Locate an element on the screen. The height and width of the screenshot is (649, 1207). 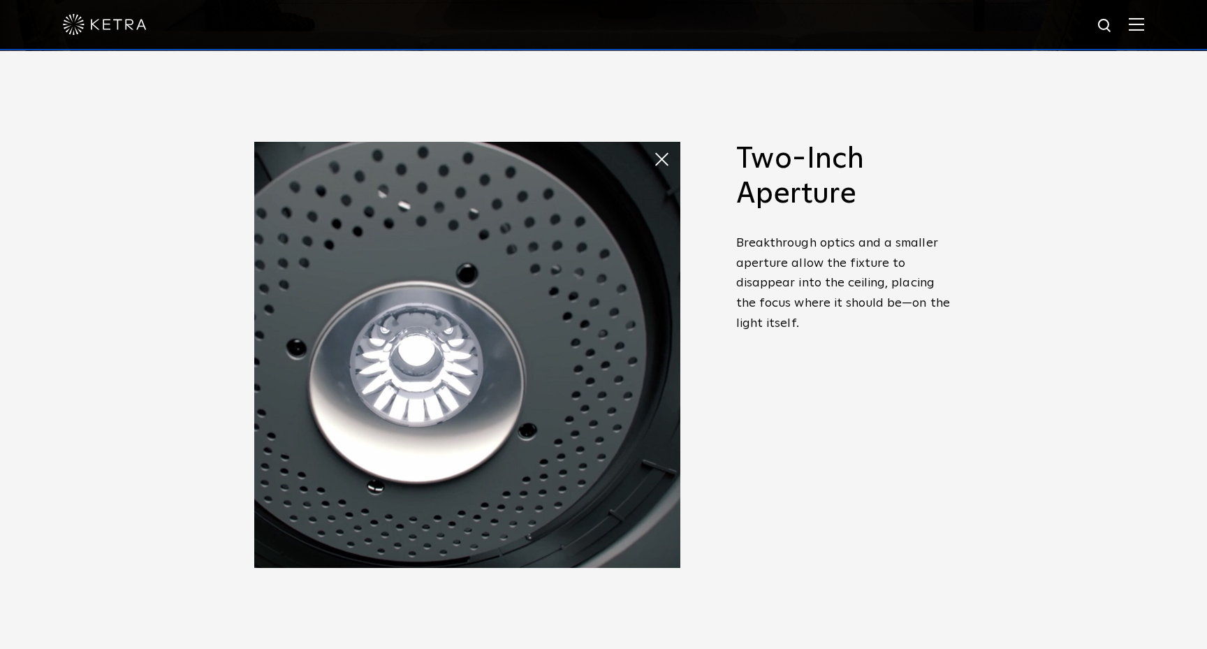
img: Ketra 2 is located at coordinates (467, 355).